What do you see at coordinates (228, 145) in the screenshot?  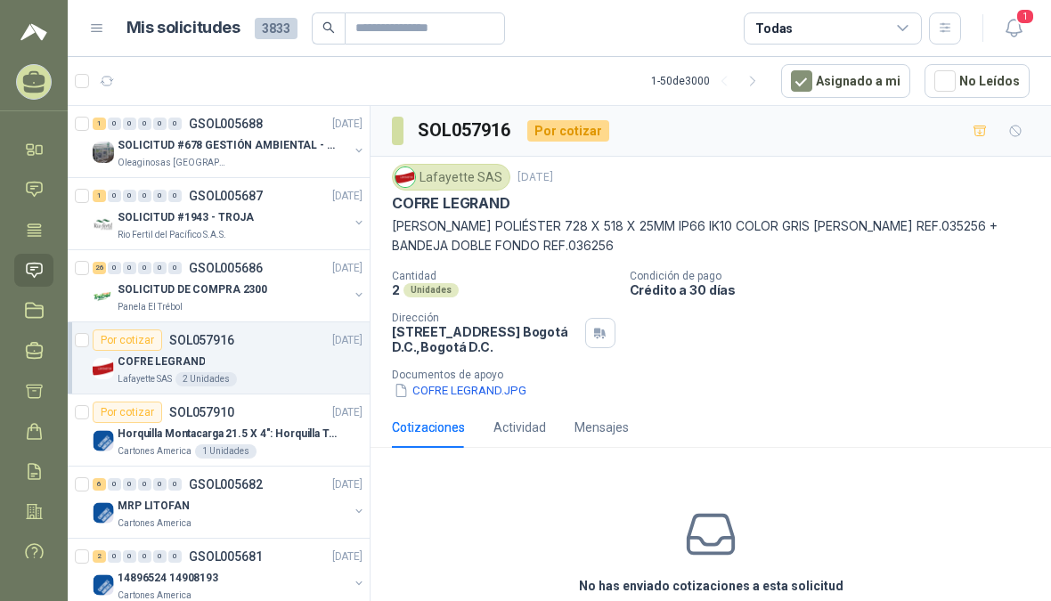 I see `p: SOLICITUD #678 GESTIÓN AMBIENTAL - TUMACO` at bounding box center [228, 145].